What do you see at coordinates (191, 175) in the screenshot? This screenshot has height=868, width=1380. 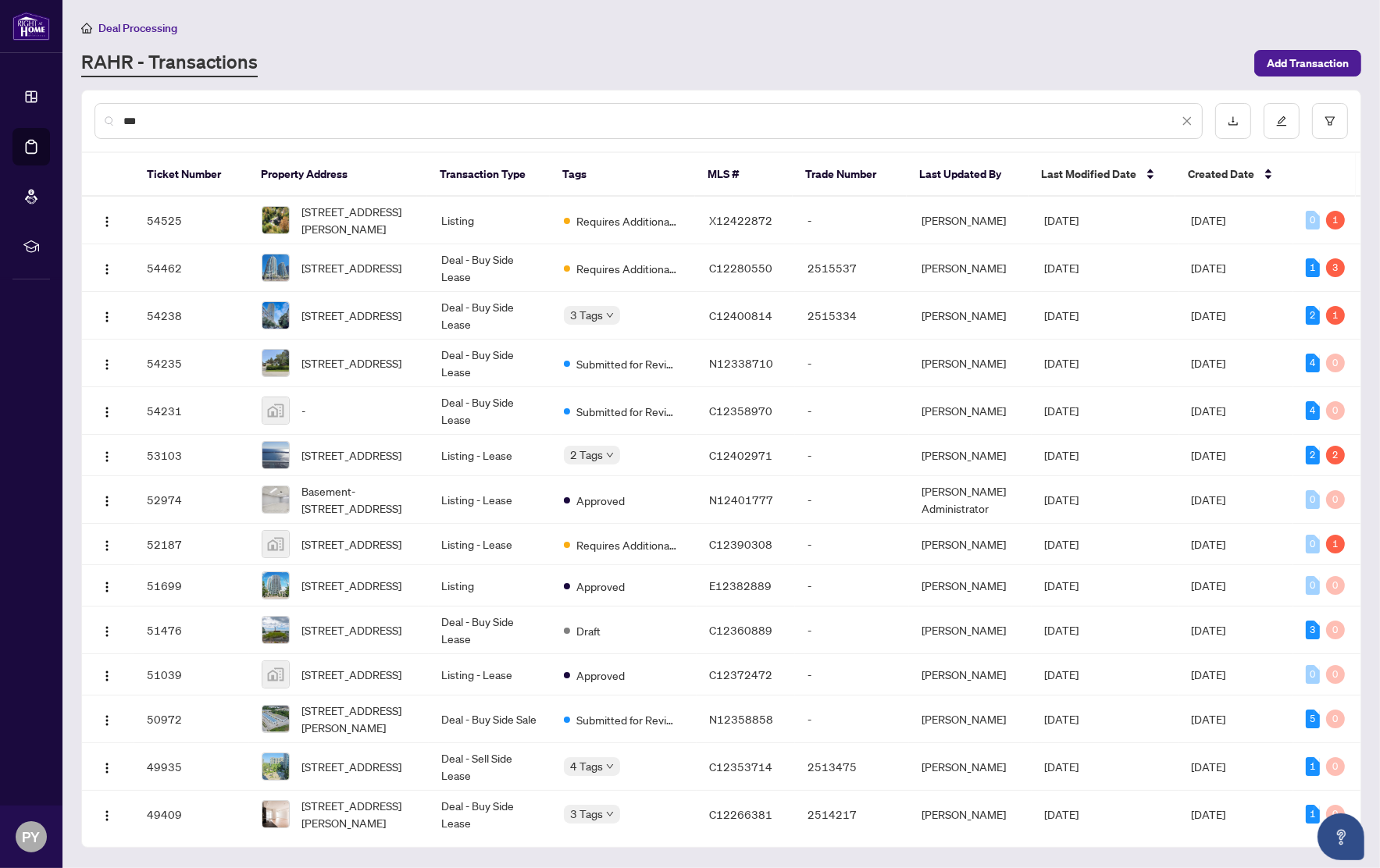 I see `th: Ticket Number` at bounding box center [191, 175].